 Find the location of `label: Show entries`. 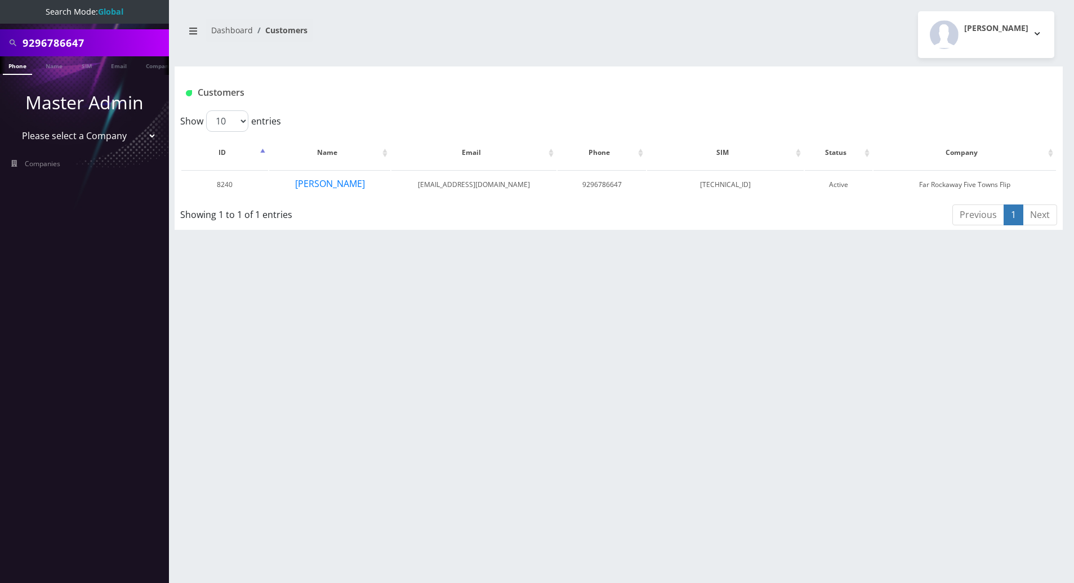

label: Show entries is located at coordinates (230, 121).